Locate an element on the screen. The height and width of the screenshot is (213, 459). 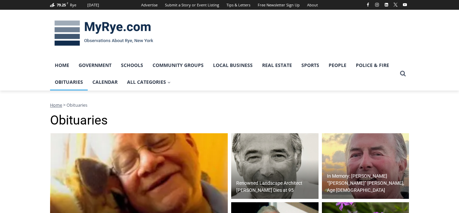
nav: Breadcrumbs is located at coordinates (230, 105).